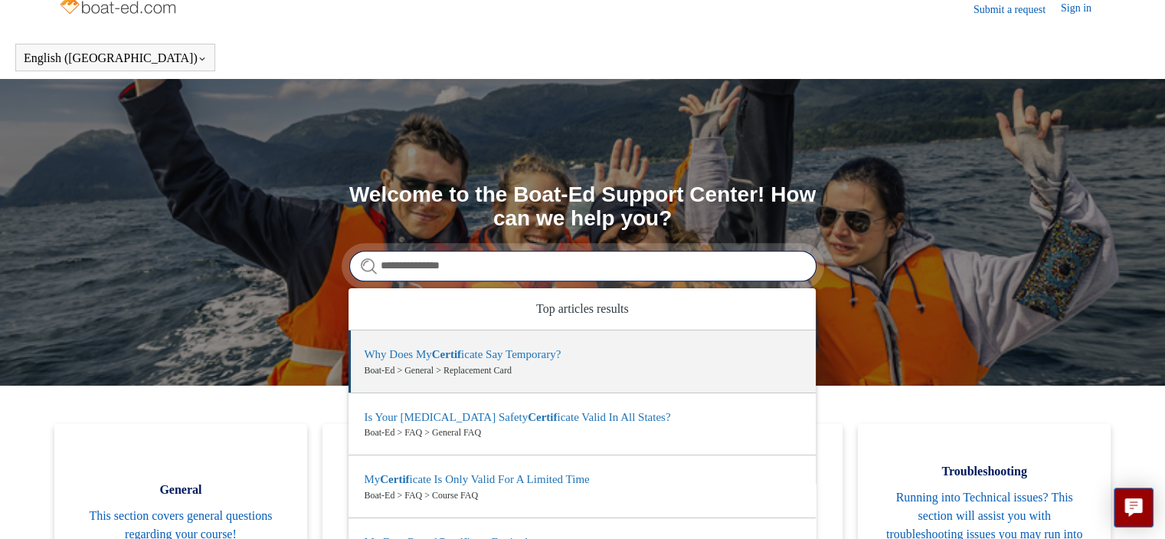  What do you see at coordinates (462, 355) in the screenshot?
I see `zd-autocomplete-title-multibrand: Suggested result 1 Why Does My Certificate Say Temporary?` at bounding box center [462, 355].